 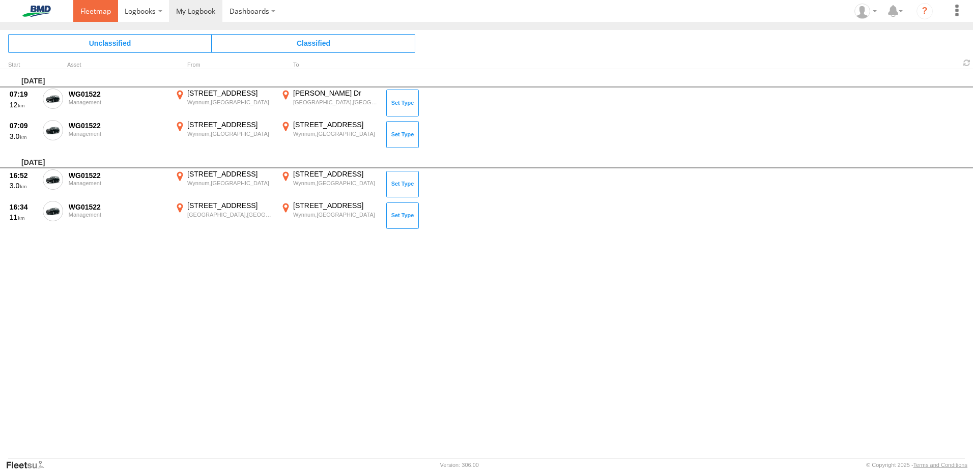 What do you see at coordinates (23, 126) in the screenshot?
I see `div: 07:09` at bounding box center [23, 126].